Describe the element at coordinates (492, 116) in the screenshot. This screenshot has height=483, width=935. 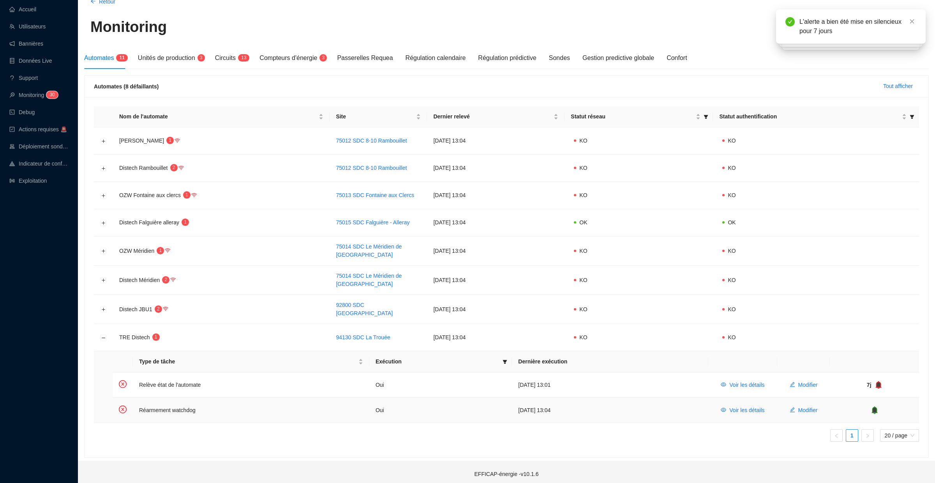
I see `span: Dernier relevé` at that location.